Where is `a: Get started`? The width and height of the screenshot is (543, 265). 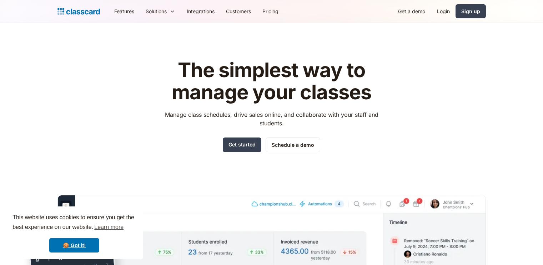
a: Get started is located at coordinates (242, 145).